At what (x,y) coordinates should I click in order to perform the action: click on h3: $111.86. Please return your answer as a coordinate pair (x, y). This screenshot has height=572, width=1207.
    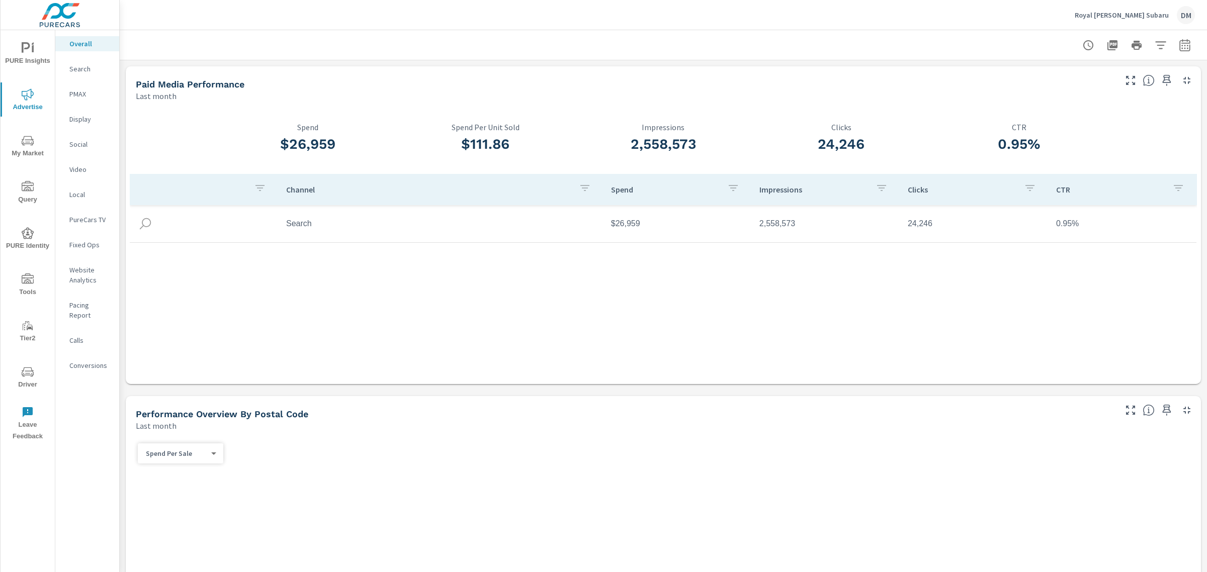
    Looking at the image, I should click on (486, 144).